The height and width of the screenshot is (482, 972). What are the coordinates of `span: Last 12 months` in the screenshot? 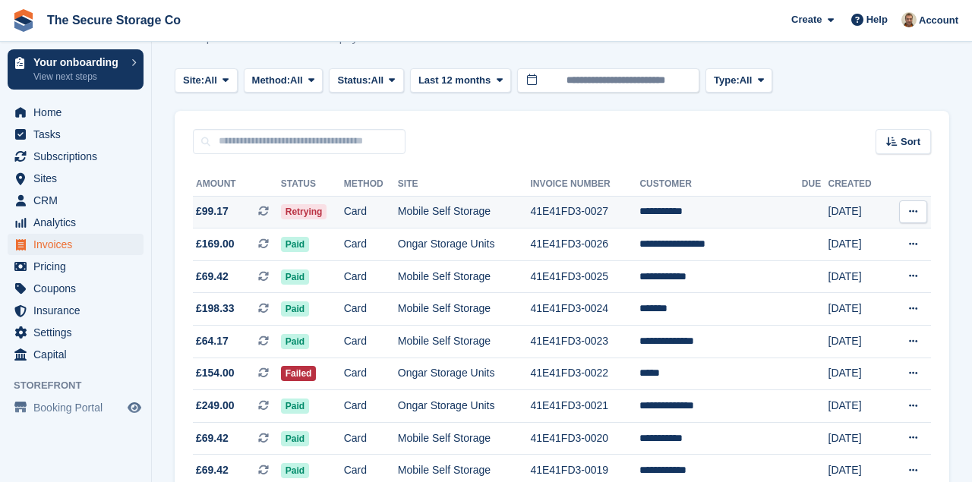 It's located at (454, 81).